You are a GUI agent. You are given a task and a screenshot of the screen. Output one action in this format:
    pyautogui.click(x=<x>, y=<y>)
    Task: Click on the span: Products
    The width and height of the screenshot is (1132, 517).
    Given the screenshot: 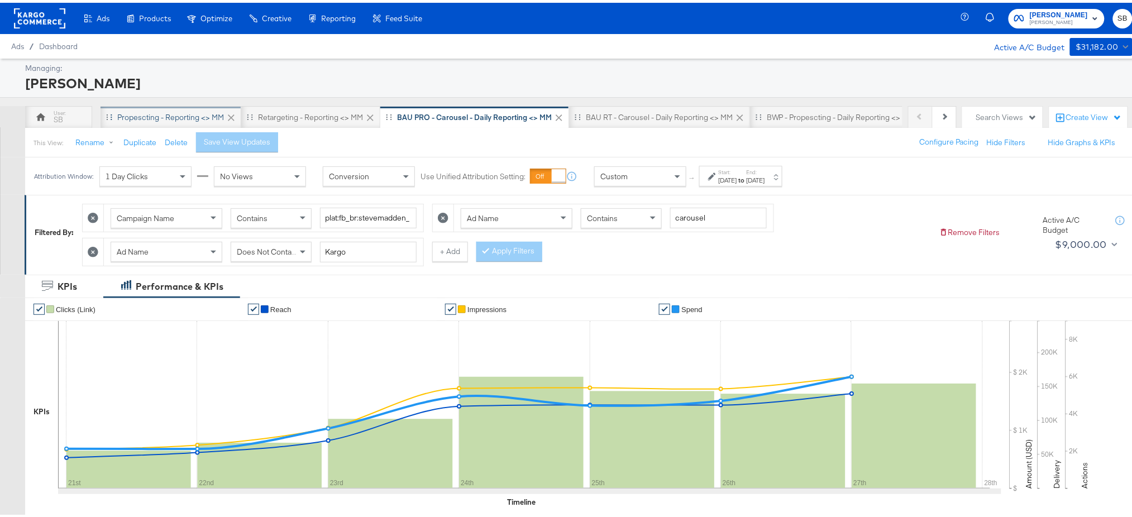 What is the action you would take?
    pyautogui.click(x=155, y=16)
    